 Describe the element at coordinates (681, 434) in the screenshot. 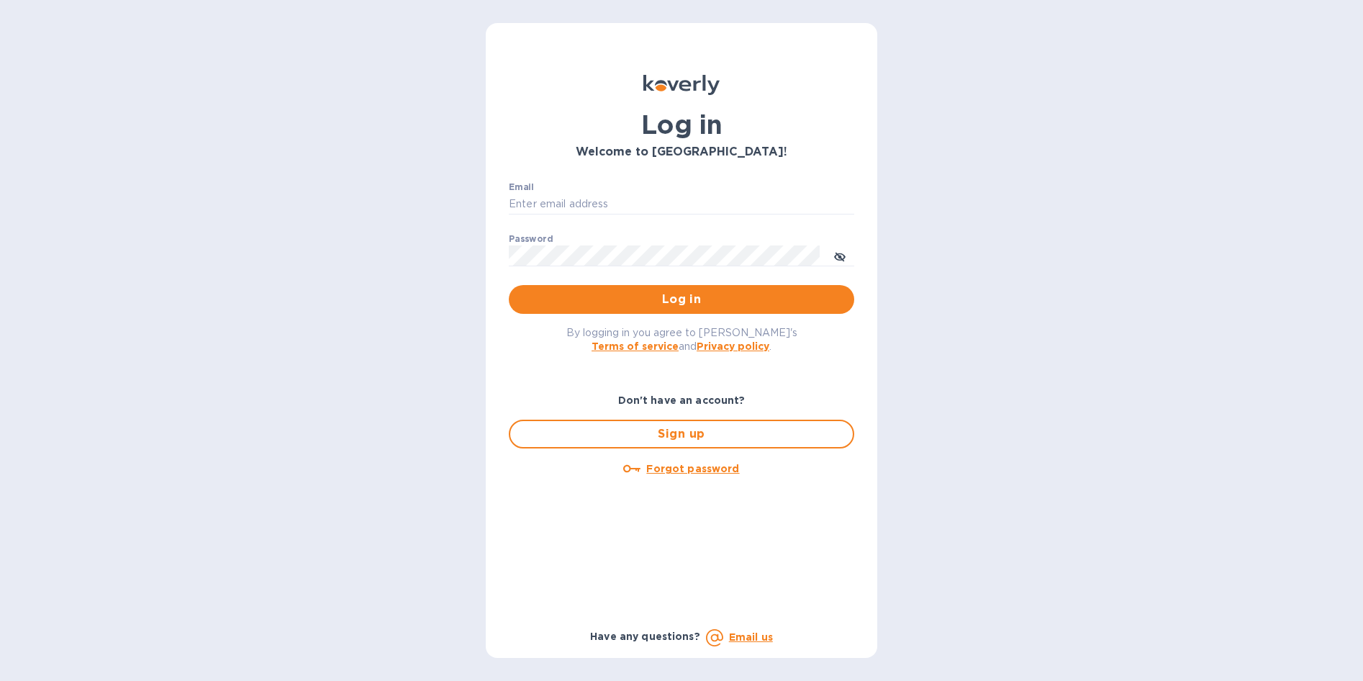

I see `span: Sign up` at that location.